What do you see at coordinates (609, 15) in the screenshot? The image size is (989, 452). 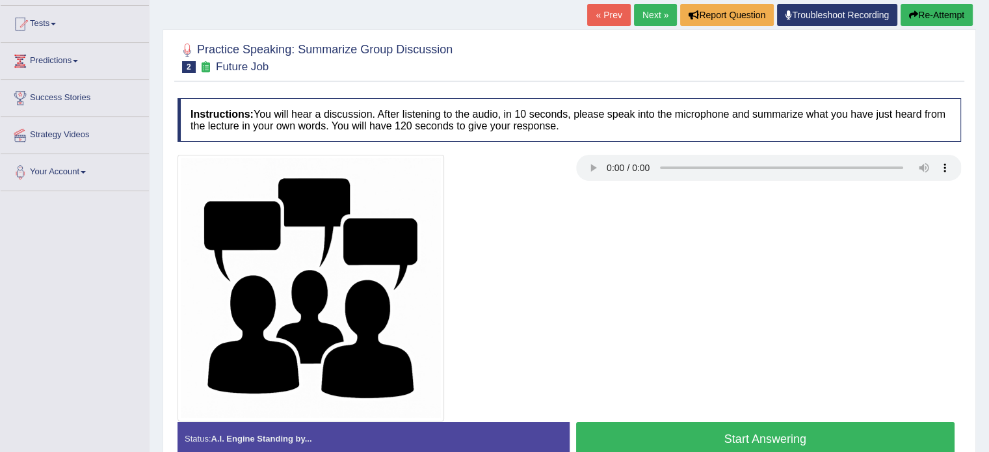 I see `a: « Prev` at bounding box center [609, 15].